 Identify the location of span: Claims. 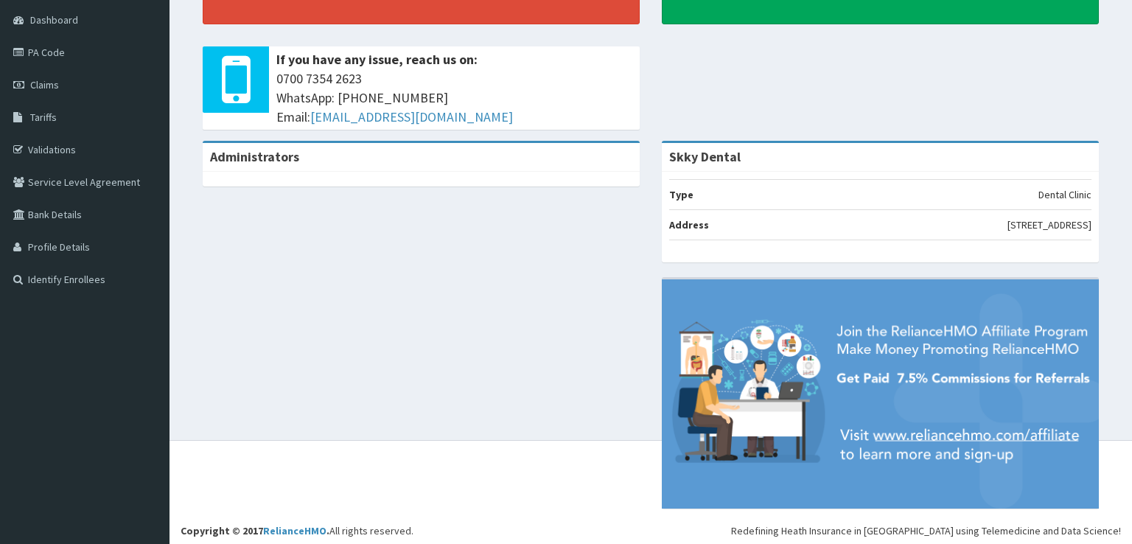
(44, 85).